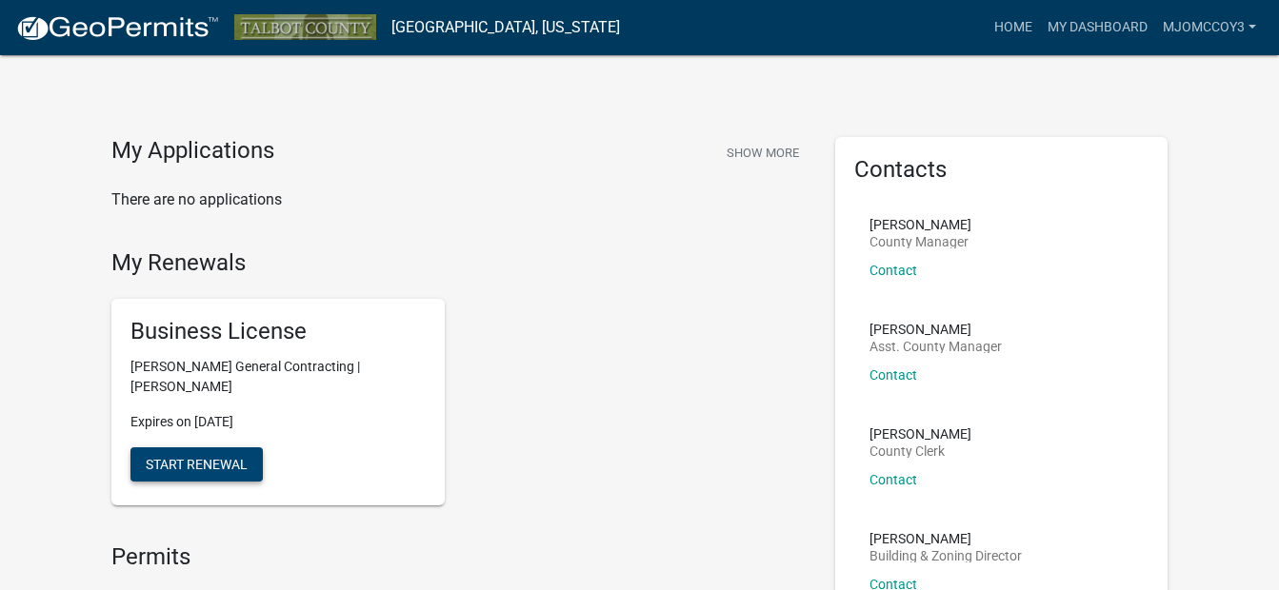 Image resolution: width=1279 pixels, height=590 pixels. What do you see at coordinates (1013, 28) in the screenshot?
I see `a: Home` at bounding box center [1013, 28].